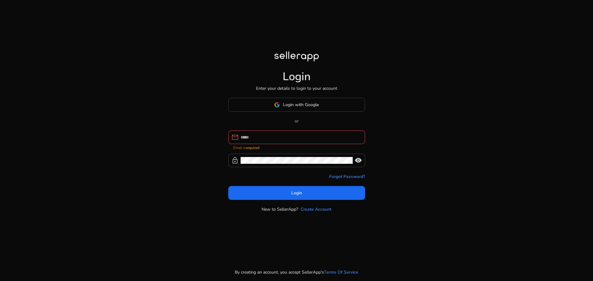 Image resolution: width=593 pixels, height=281 pixels. I want to click on span: visibility, so click(358, 161).